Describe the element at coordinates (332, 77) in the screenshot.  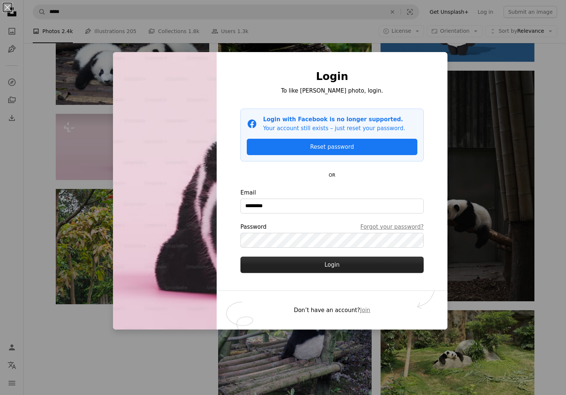
I see `h1: Login` at that location.